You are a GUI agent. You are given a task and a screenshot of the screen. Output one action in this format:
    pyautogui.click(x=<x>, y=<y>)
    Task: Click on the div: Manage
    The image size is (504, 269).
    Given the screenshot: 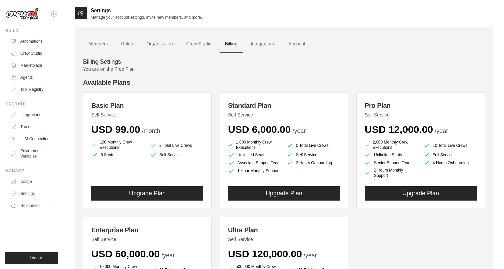 What is the action you would take?
    pyautogui.click(x=32, y=171)
    